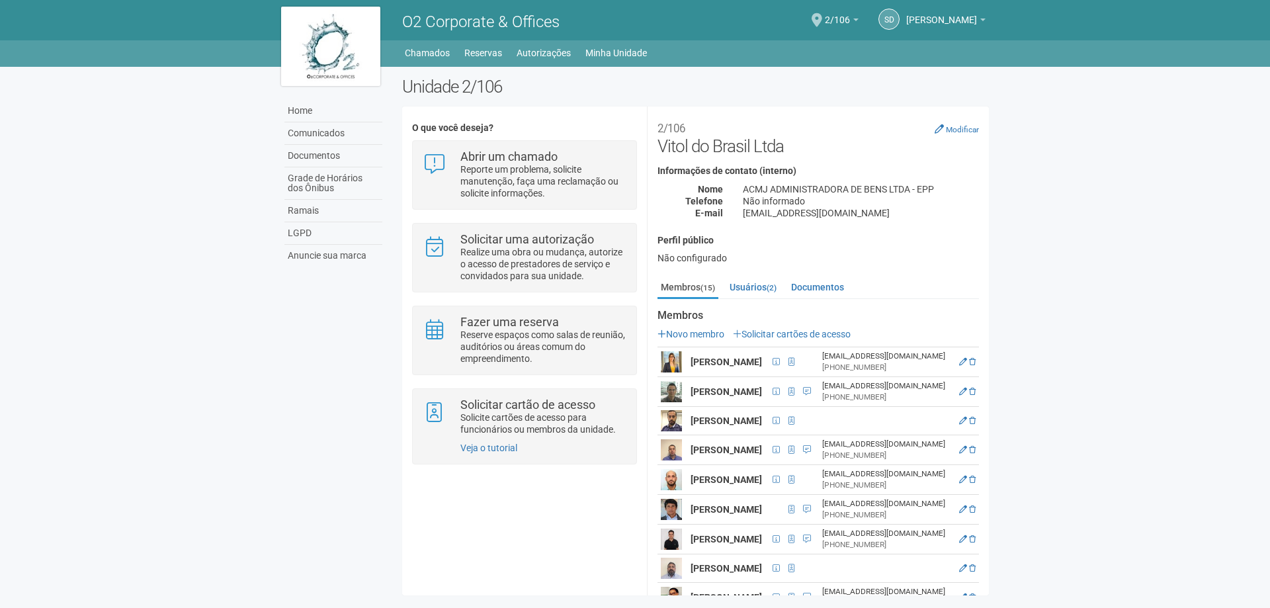 This screenshot has height=608, width=1270. I want to click on p: Solicite cartões de acesso para funcionários ou membros da unidade., so click(543, 423).